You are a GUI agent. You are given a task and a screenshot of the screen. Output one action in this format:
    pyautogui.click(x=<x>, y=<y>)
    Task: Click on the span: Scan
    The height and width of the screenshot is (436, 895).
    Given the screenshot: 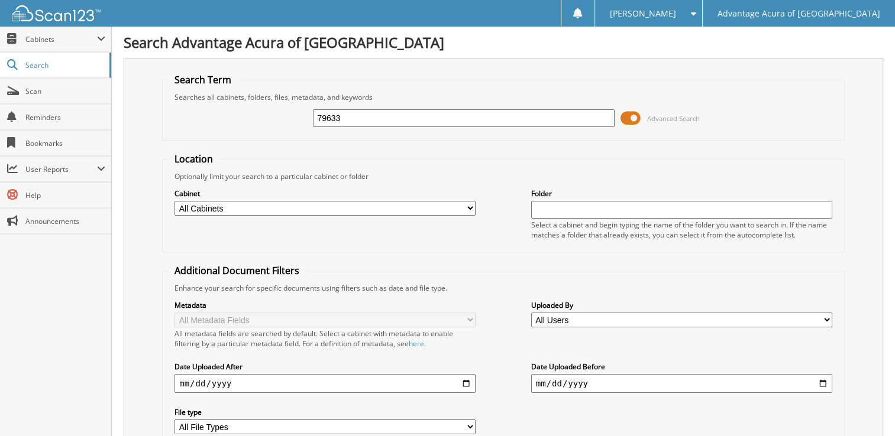 What is the action you would take?
    pyautogui.click(x=65, y=91)
    